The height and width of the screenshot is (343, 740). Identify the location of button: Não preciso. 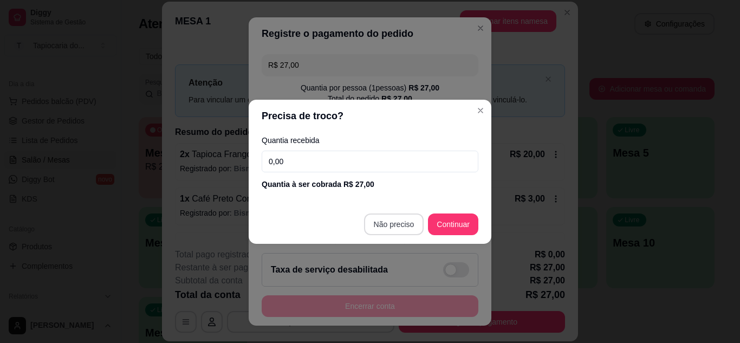
(394, 224).